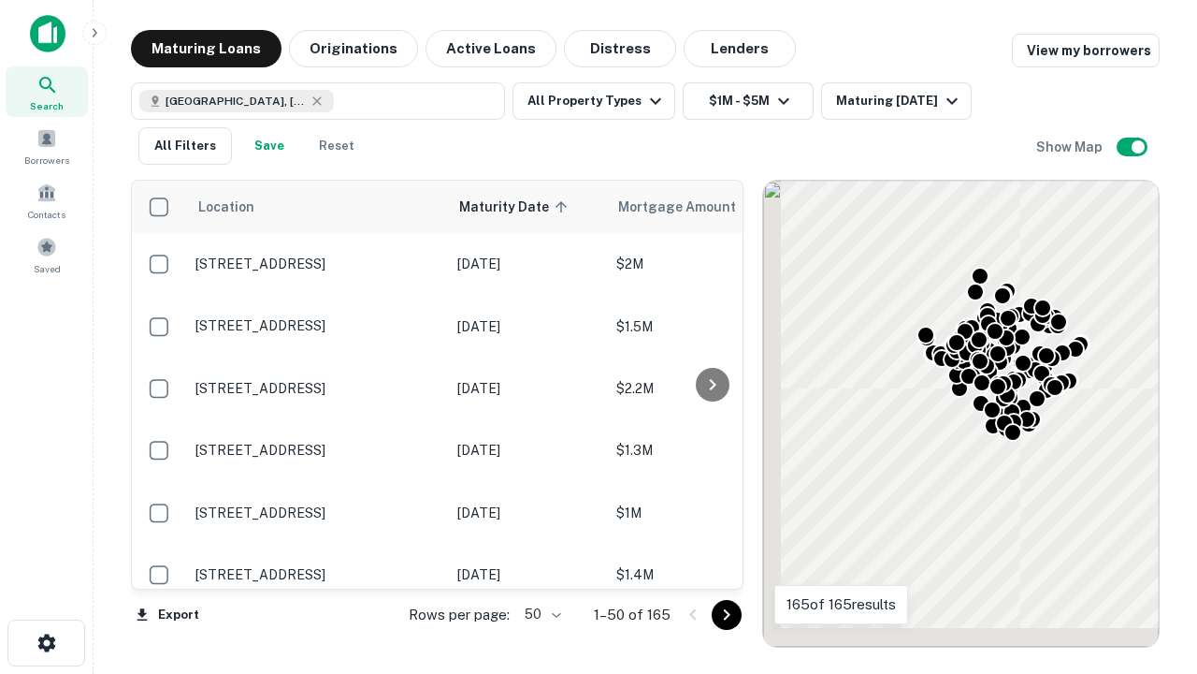  Describe the element at coordinates (516, 207) in the screenshot. I see `span: Maturity Date` at that location.